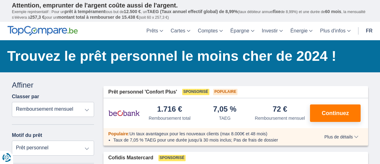  I want to click on h1: Trouvez le prêt personnel le moins cher de 2024 !, so click(187, 56).